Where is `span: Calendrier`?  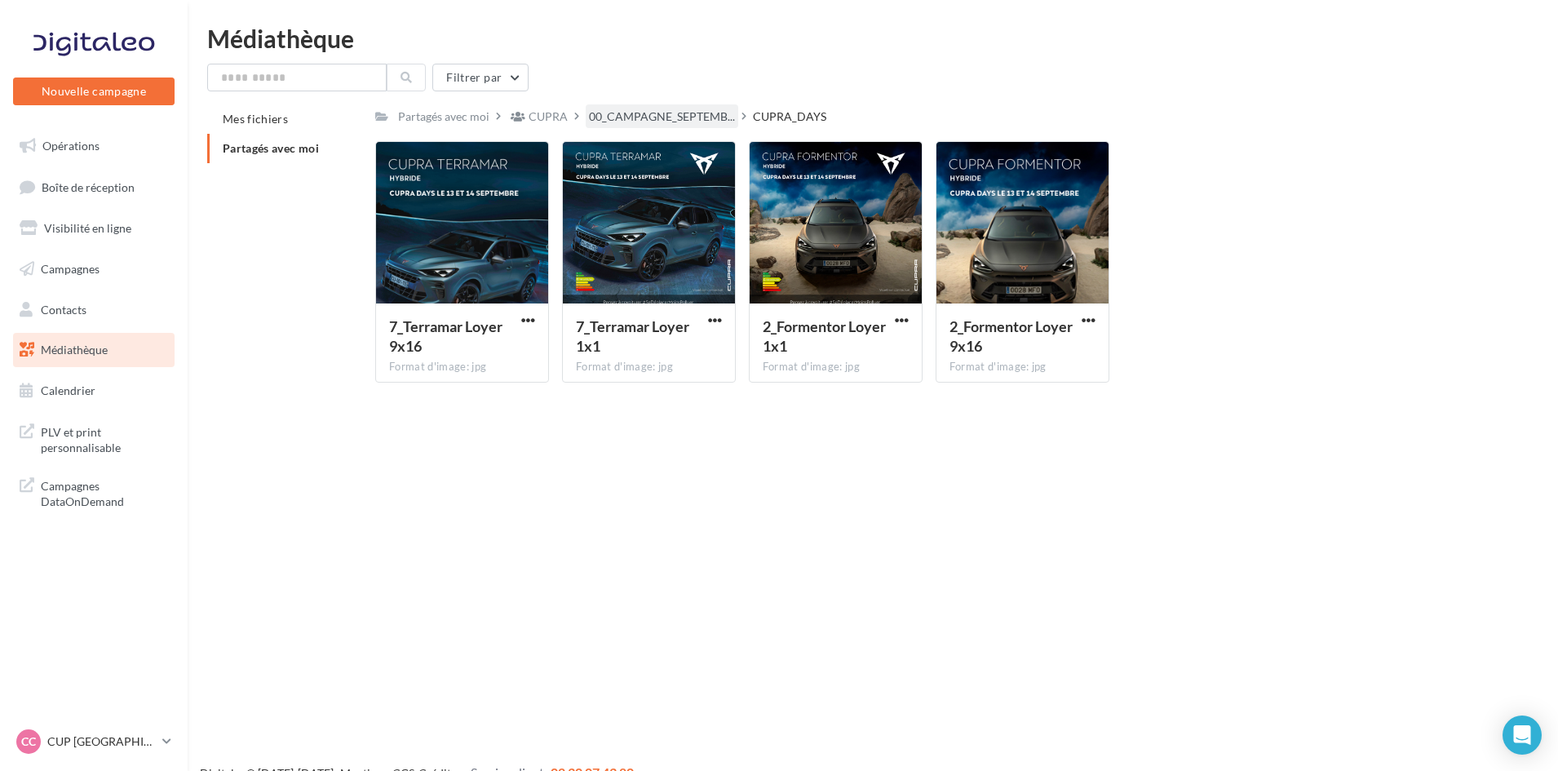 span: Calendrier is located at coordinates (68, 390).